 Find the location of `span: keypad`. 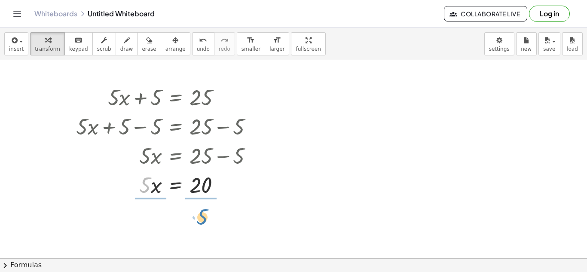

span: keypad is located at coordinates (79, 49).